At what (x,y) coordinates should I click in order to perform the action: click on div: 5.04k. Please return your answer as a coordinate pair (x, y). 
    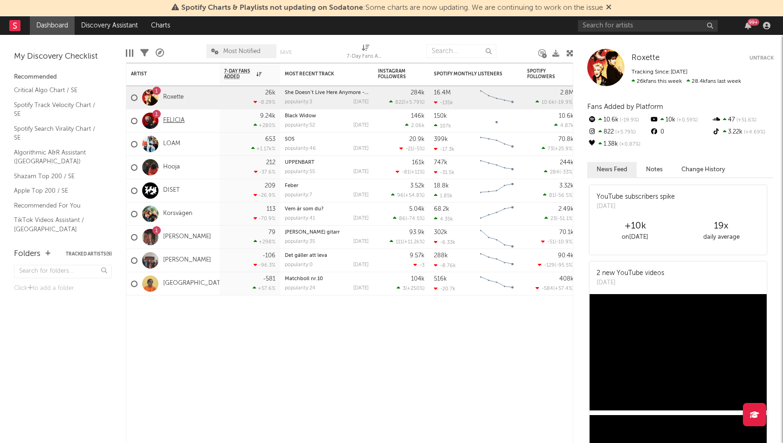
    Looking at the image, I should click on (416, 209).